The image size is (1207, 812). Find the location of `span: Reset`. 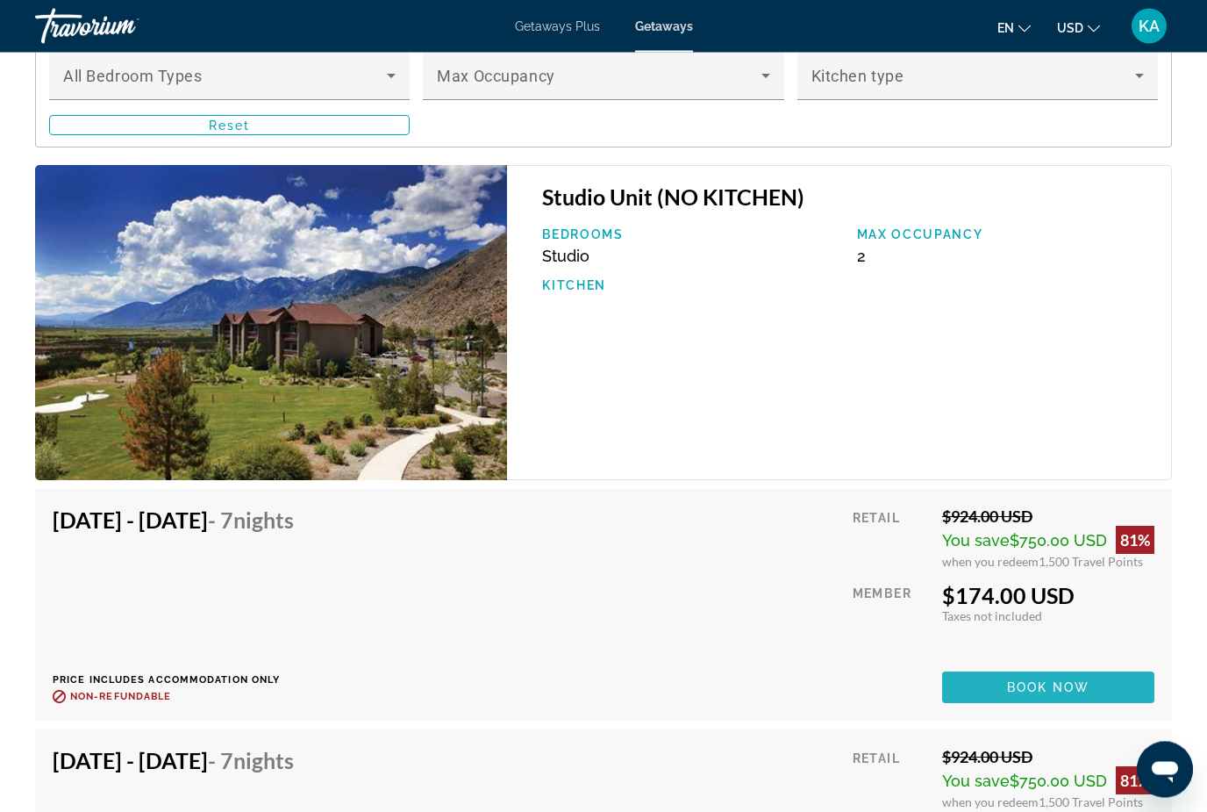

span: Reset is located at coordinates (230, 126).